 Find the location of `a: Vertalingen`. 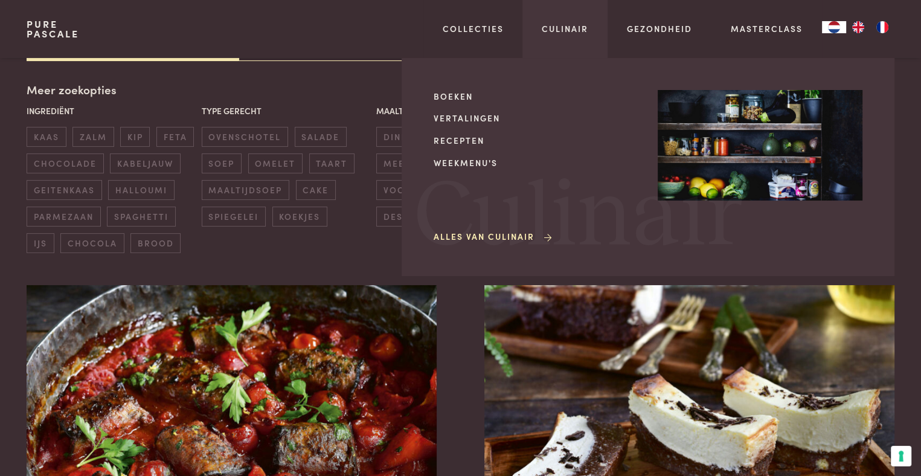

a: Vertalingen is located at coordinates (536, 118).